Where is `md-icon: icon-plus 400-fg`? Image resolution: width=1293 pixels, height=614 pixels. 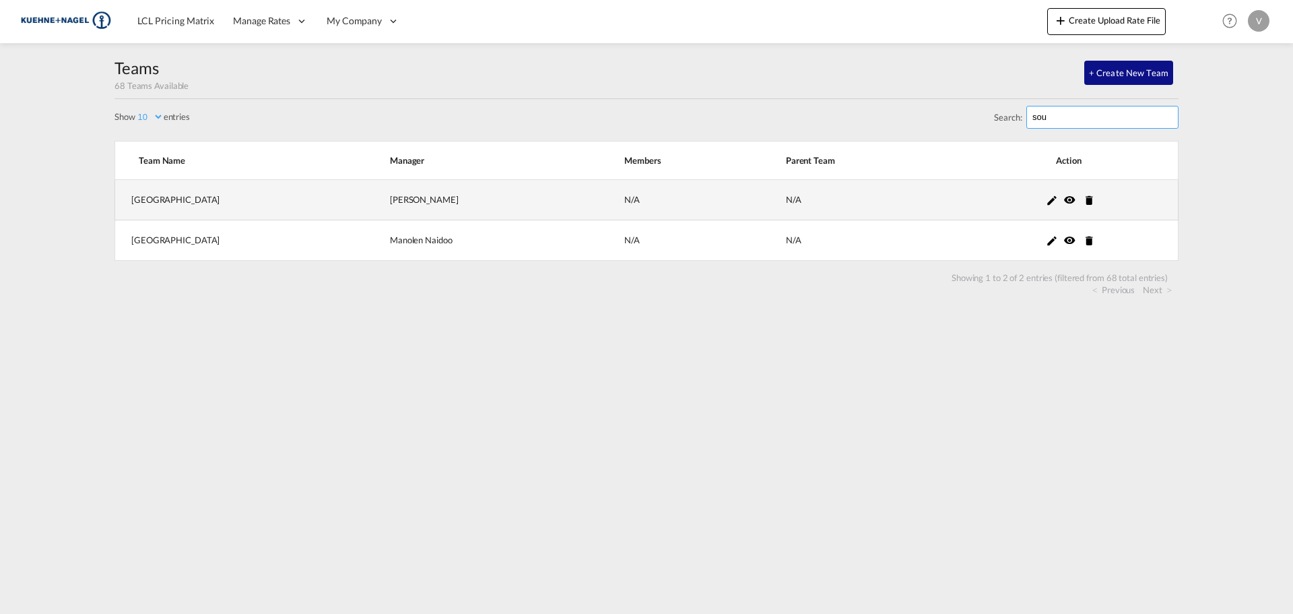 md-icon: icon-plus 400-fg is located at coordinates (1061, 20).